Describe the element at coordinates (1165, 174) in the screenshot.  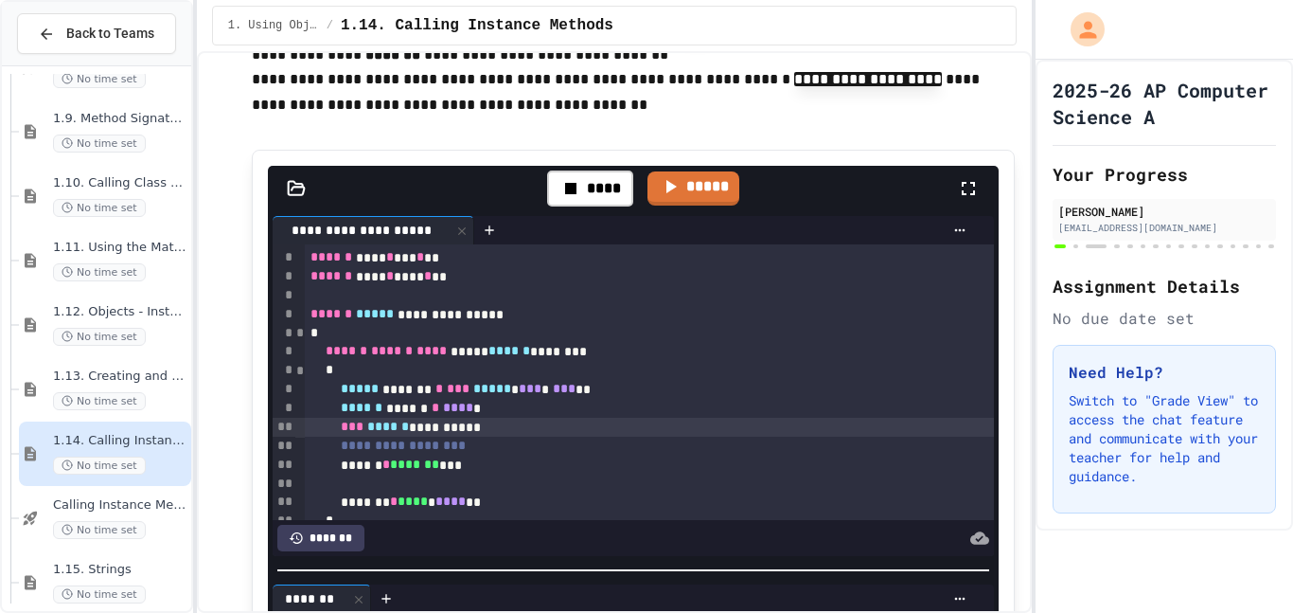
I see `h2: Your Progress` at that location.